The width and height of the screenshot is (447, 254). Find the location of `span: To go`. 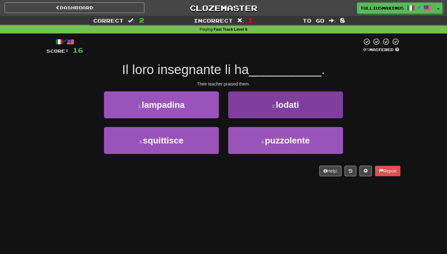

span: To go is located at coordinates (313, 20).